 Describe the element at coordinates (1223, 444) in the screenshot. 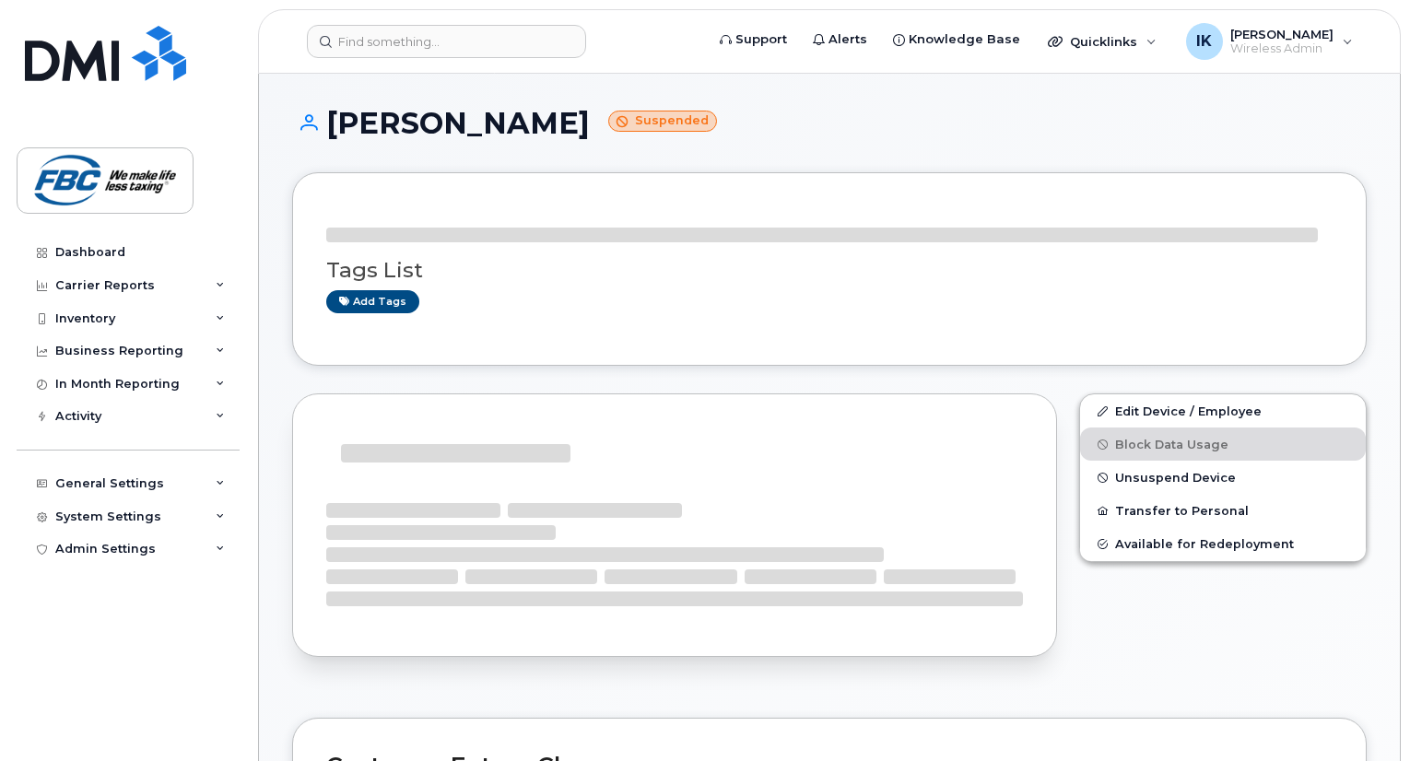

I see `button: Block Data Usage` at that location.